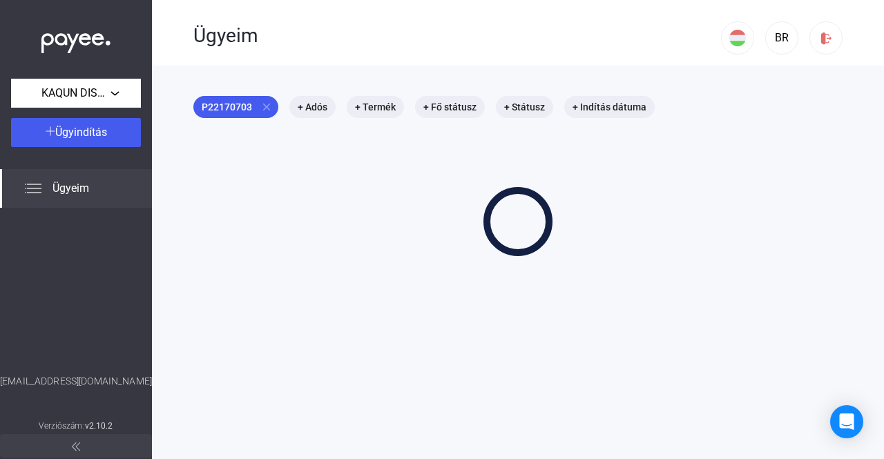 The image size is (884, 459). I want to click on button: KAQUN DISTRIBUTION Kft, so click(76, 93).